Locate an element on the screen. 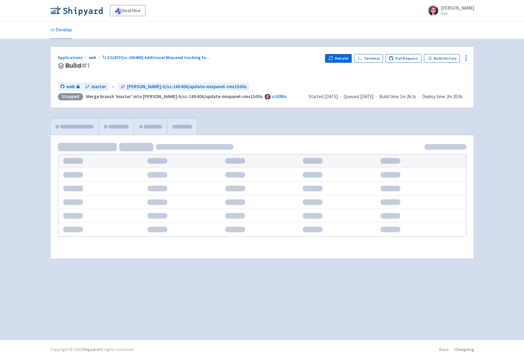 This screenshot has width=524, height=359. a: ac6086a is located at coordinates (279, 96).